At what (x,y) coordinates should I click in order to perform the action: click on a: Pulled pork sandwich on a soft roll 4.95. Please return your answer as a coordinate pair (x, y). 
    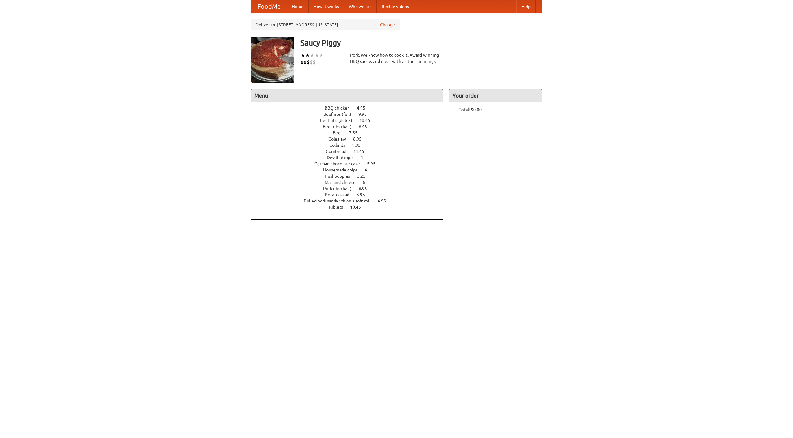
    Looking at the image, I should click on (351, 201).